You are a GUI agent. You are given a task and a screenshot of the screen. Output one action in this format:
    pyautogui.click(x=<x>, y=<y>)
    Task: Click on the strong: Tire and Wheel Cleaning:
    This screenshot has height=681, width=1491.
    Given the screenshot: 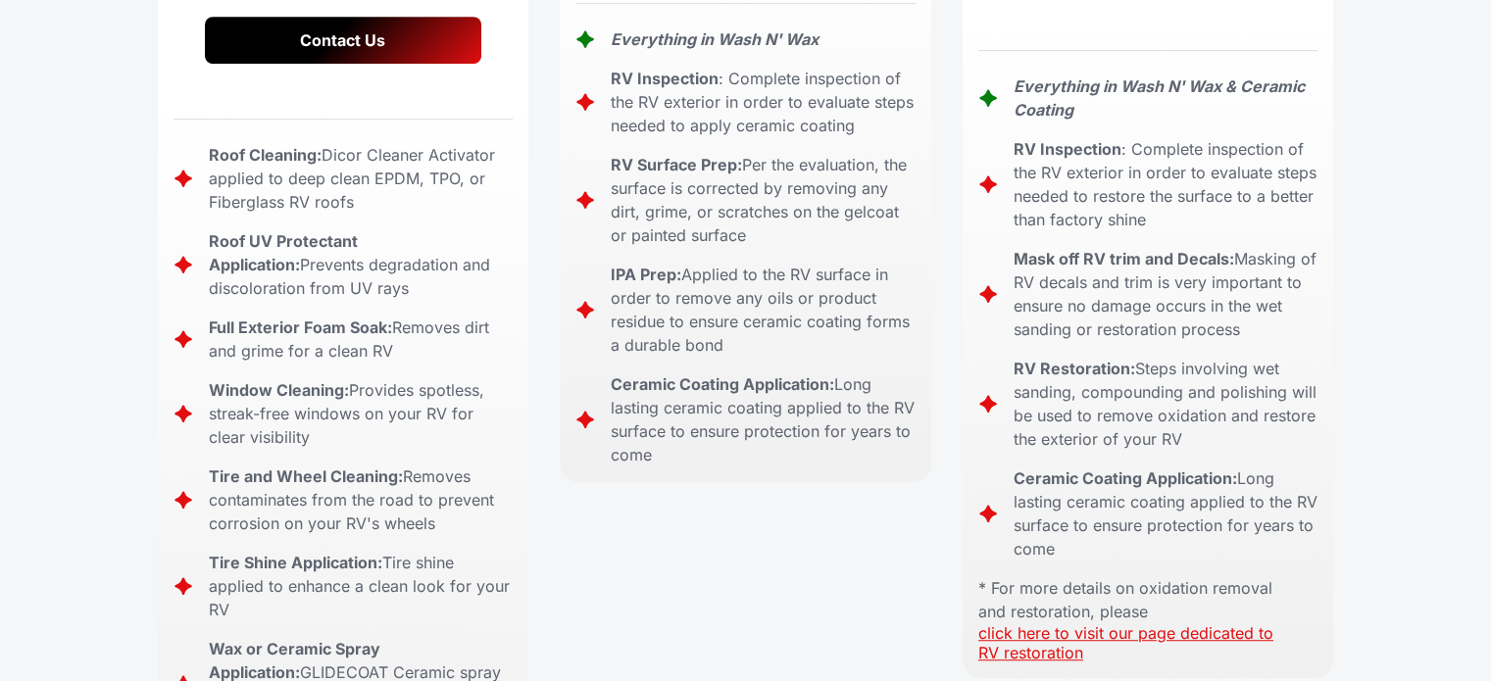 What is the action you would take?
    pyautogui.click(x=306, y=476)
    